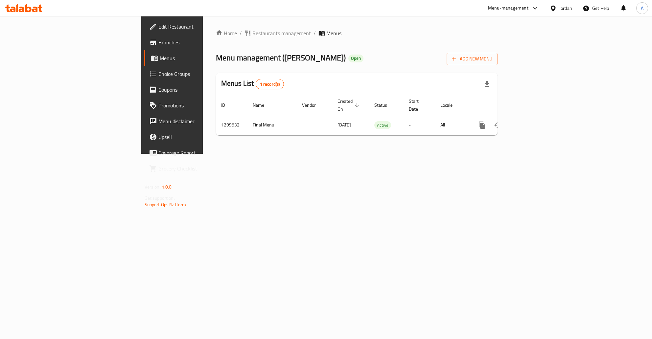  What do you see at coordinates (313, 105) in the screenshot?
I see `span: Vendor` at bounding box center [313, 105].